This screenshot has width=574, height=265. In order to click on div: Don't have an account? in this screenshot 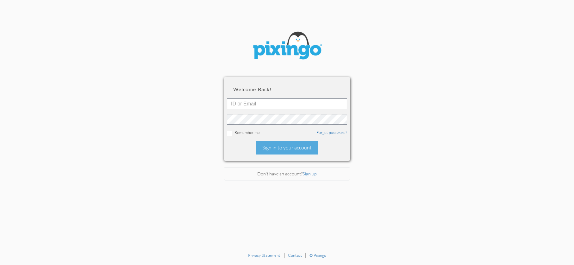, I will do `click(287, 174)`.